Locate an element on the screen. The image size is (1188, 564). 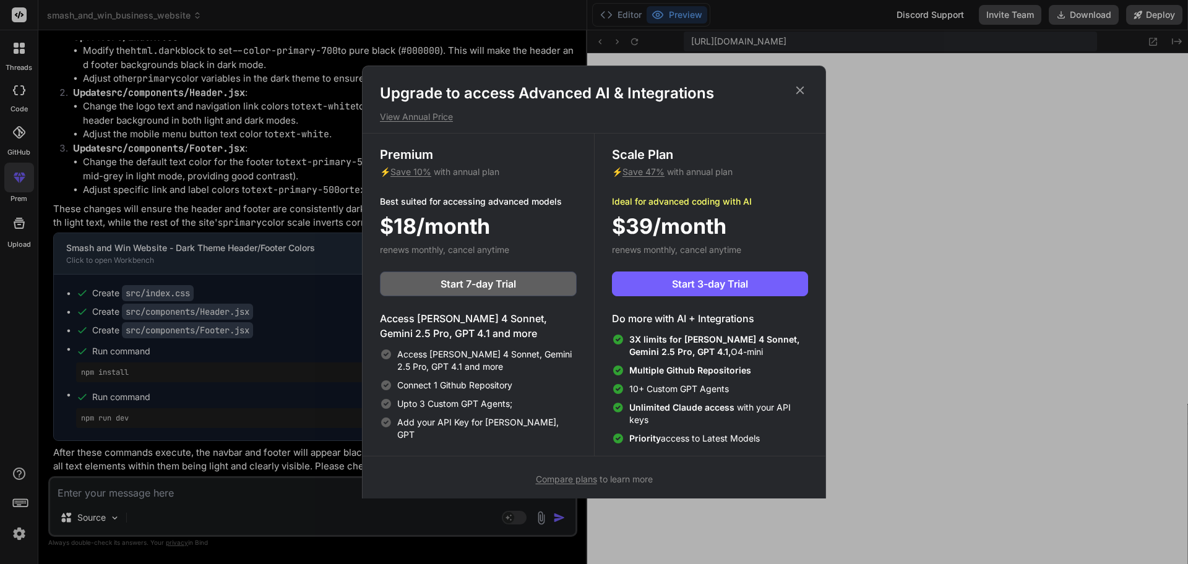
h3: Premium is located at coordinates (478, 155).